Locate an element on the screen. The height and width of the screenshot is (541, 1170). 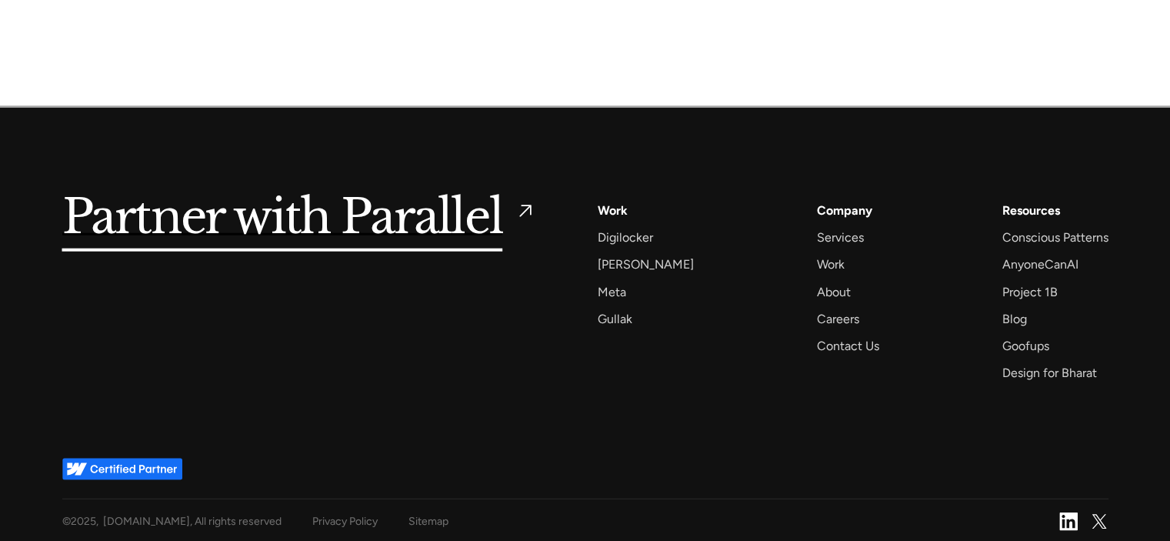
div: Company is located at coordinates (845, 210).